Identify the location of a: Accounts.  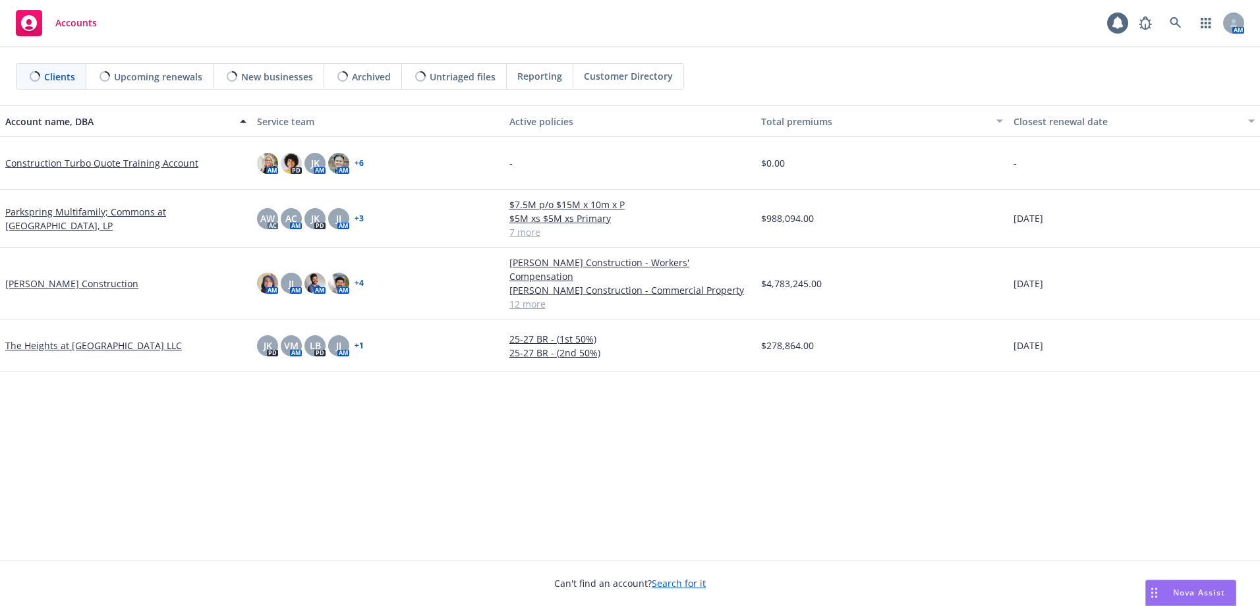
(56, 23).